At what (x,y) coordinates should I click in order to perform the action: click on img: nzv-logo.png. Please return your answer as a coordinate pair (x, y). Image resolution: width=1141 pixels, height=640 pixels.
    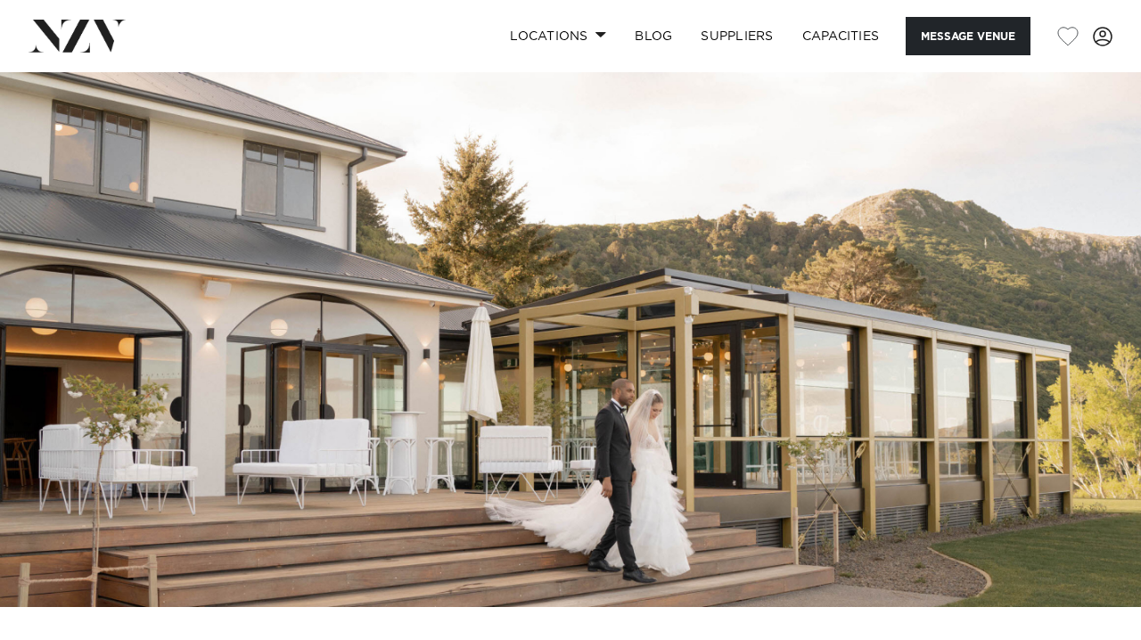
    Looking at the image, I should click on (77, 36).